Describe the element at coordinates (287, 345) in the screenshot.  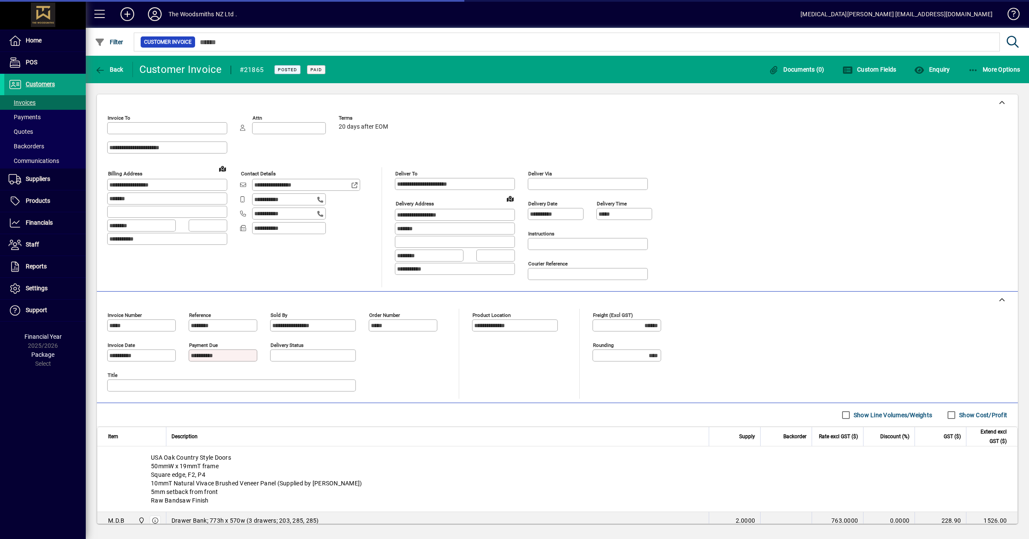
I see `mat-label: Delivery status` at that location.